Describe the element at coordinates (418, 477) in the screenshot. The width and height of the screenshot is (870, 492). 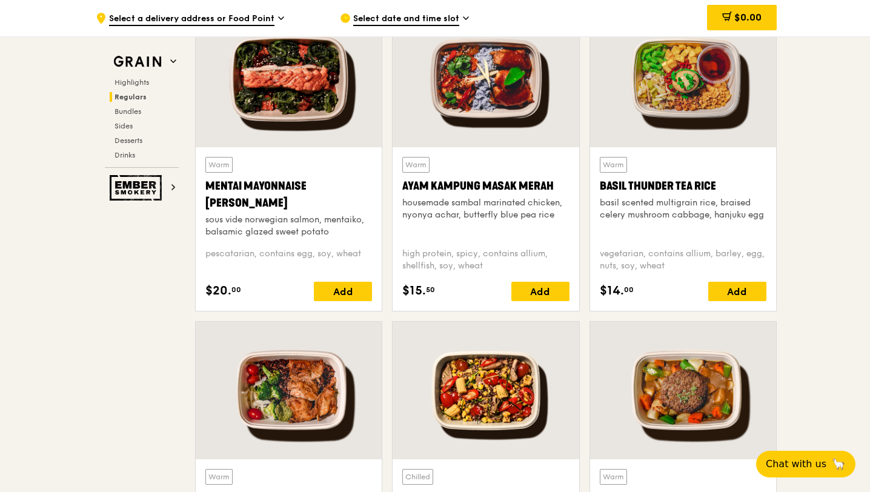
I see `div: Chilled` at that location.